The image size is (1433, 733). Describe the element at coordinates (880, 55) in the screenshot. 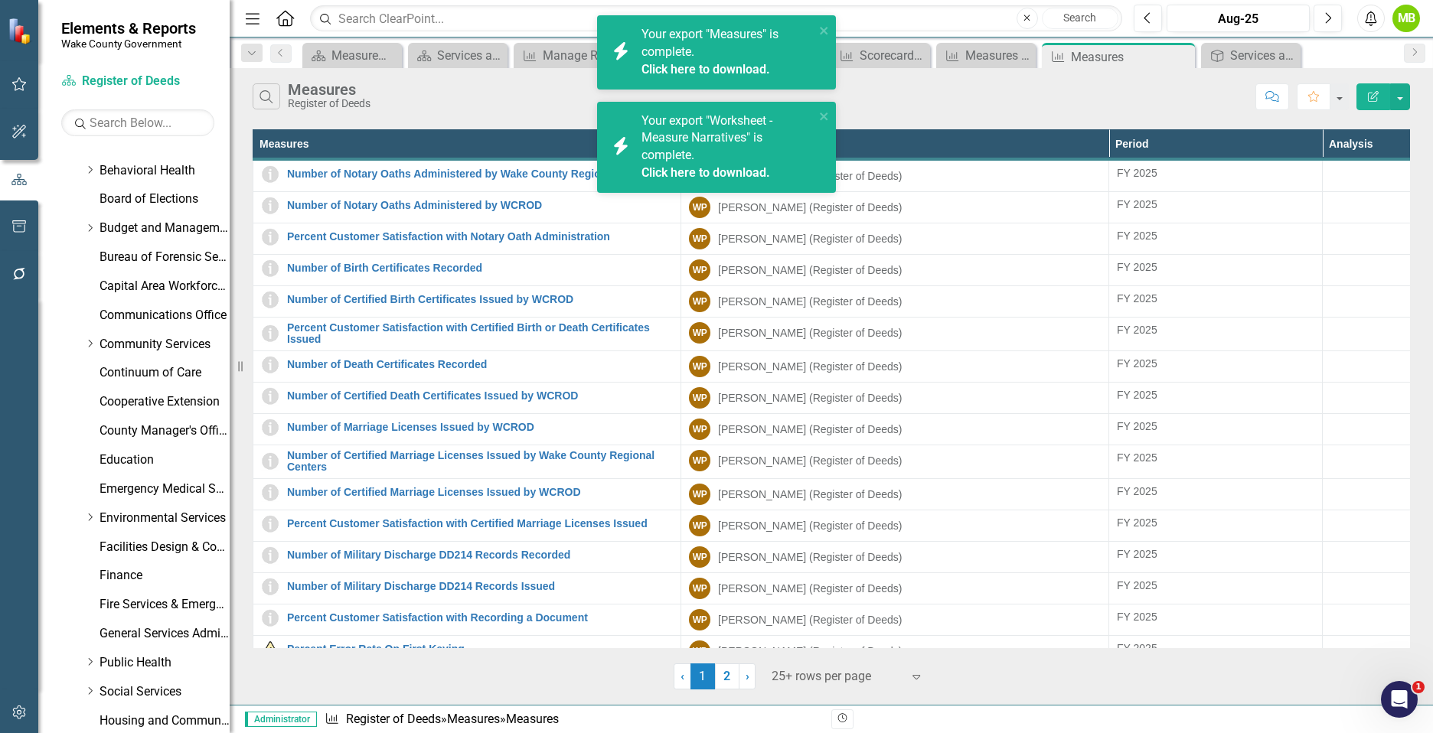

I see `a: Scorecard Report (FYTD Quarters)` at that location.